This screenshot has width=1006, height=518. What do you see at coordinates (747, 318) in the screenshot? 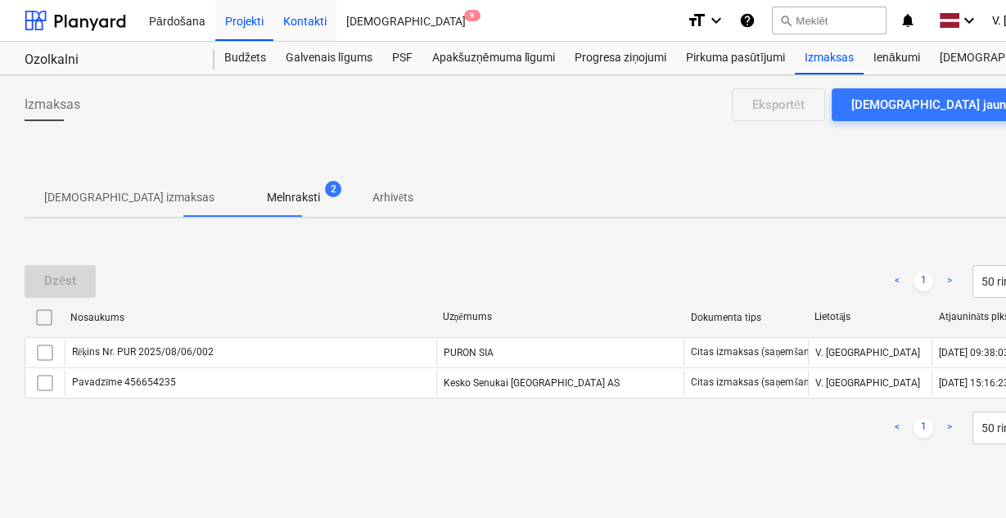
I see `div: Dokumenta tips` at bounding box center [747, 318].